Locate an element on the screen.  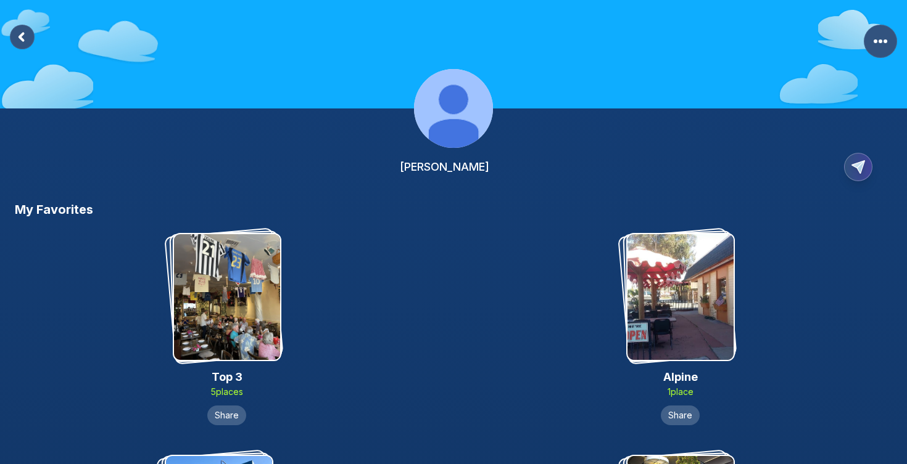
img: Alpine is located at coordinates (680, 297).